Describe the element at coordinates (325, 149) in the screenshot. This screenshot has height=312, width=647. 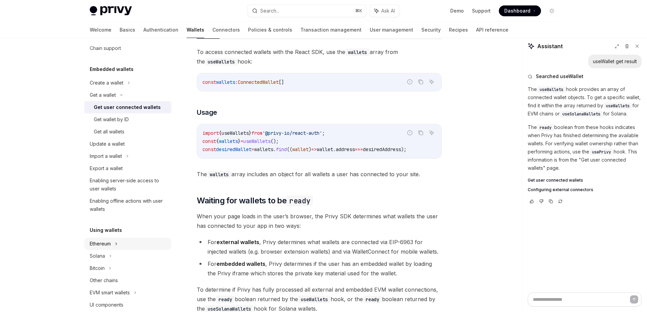
I see `span: wallet` at that location.